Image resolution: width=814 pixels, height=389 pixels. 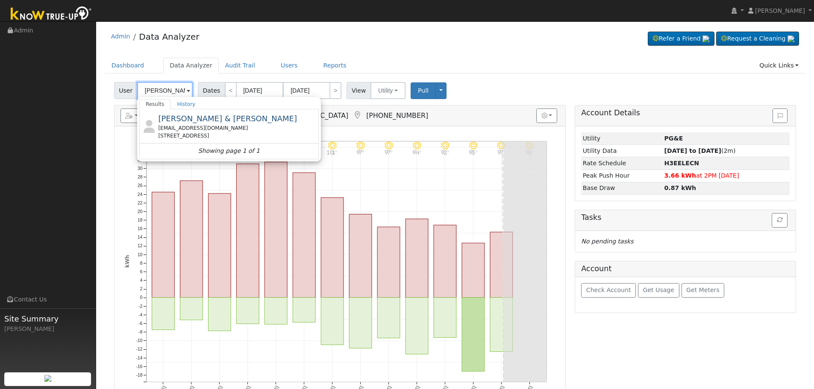 What do you see at coordinates (48, 319) in the screenshot?
I see `span: Site Summary` at bounding box center [48, 319].